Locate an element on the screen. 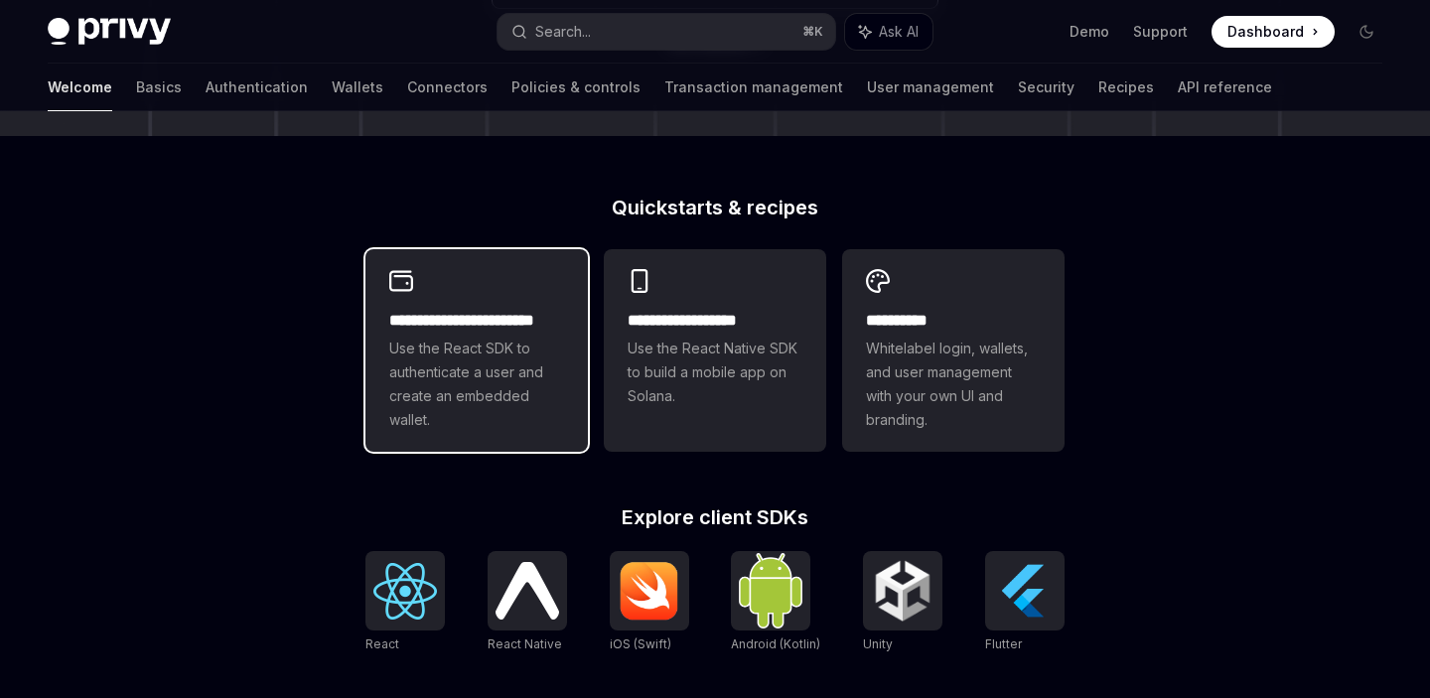  span: Ask AI is located at coordinates (899, 32).